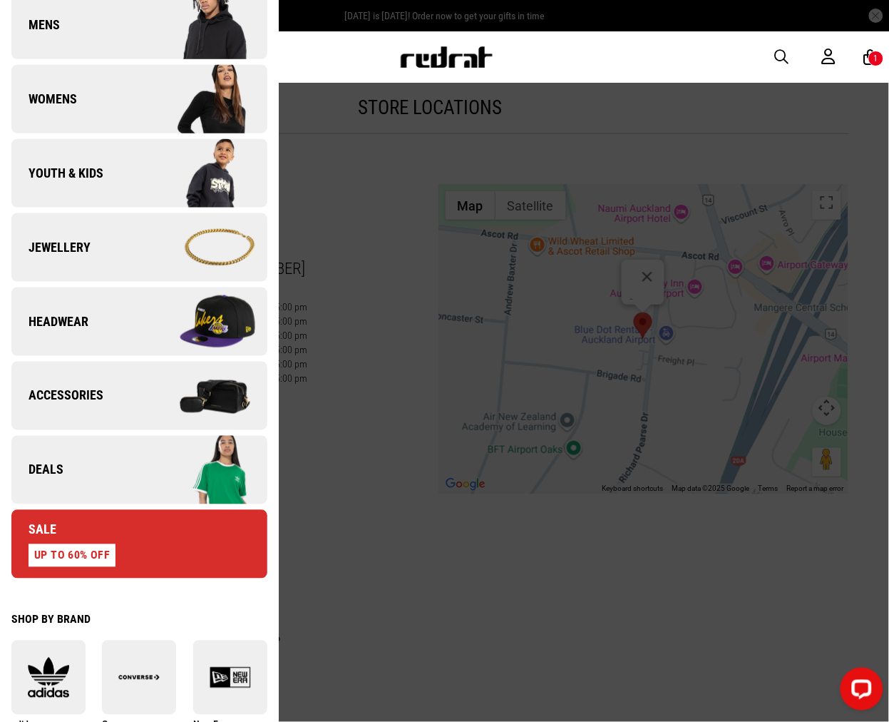  I want to click on a: Headwear Company, so click(139, 322).